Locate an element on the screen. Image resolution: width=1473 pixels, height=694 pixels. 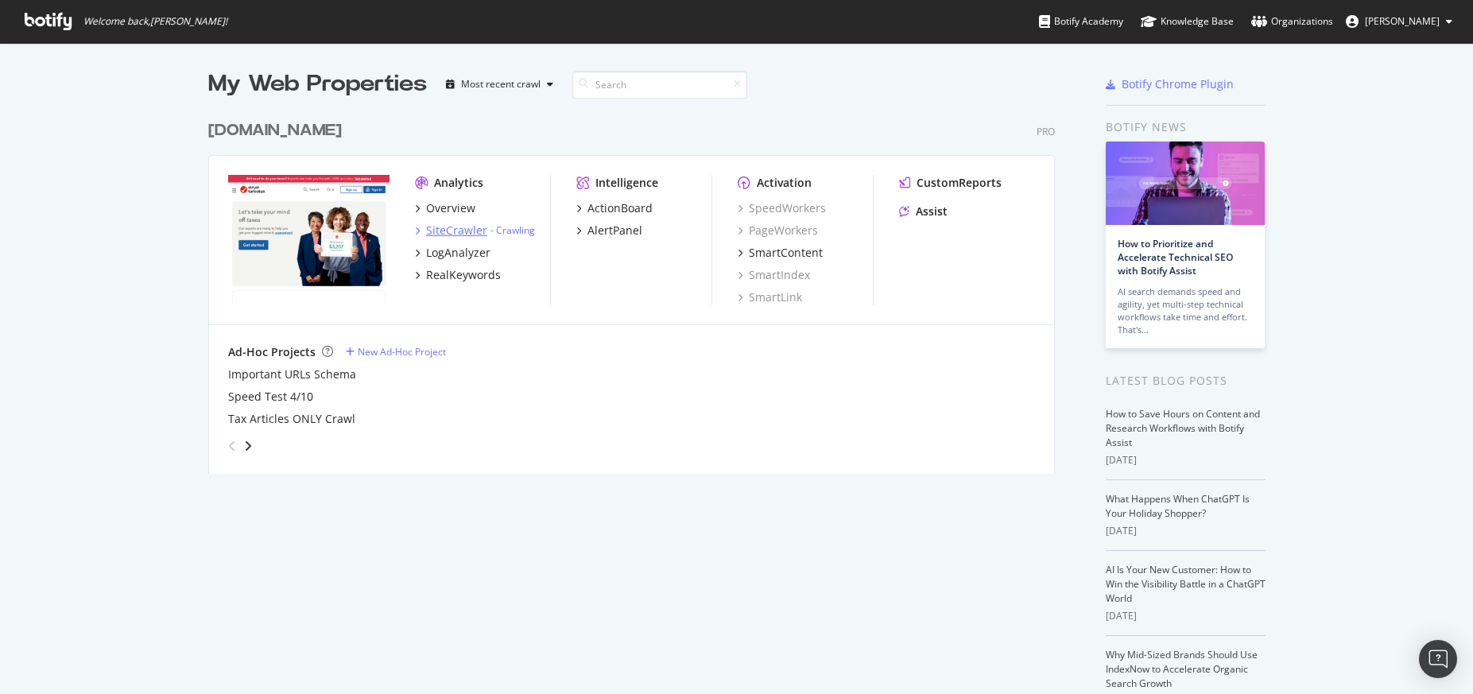
div: Important URLs Schema is located at coordinates (292, 375).